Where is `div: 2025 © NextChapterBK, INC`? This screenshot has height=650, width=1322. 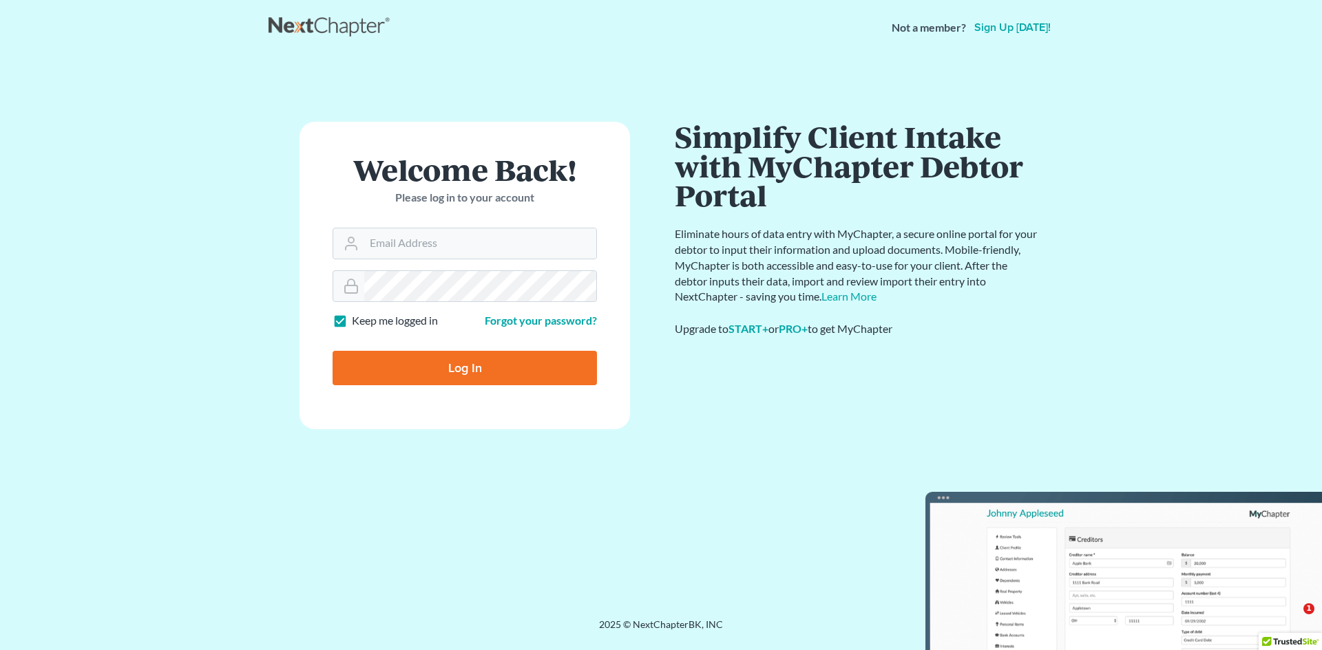
div: 2025 © NextChapterBK, INC is located at coordinates (661, 631).